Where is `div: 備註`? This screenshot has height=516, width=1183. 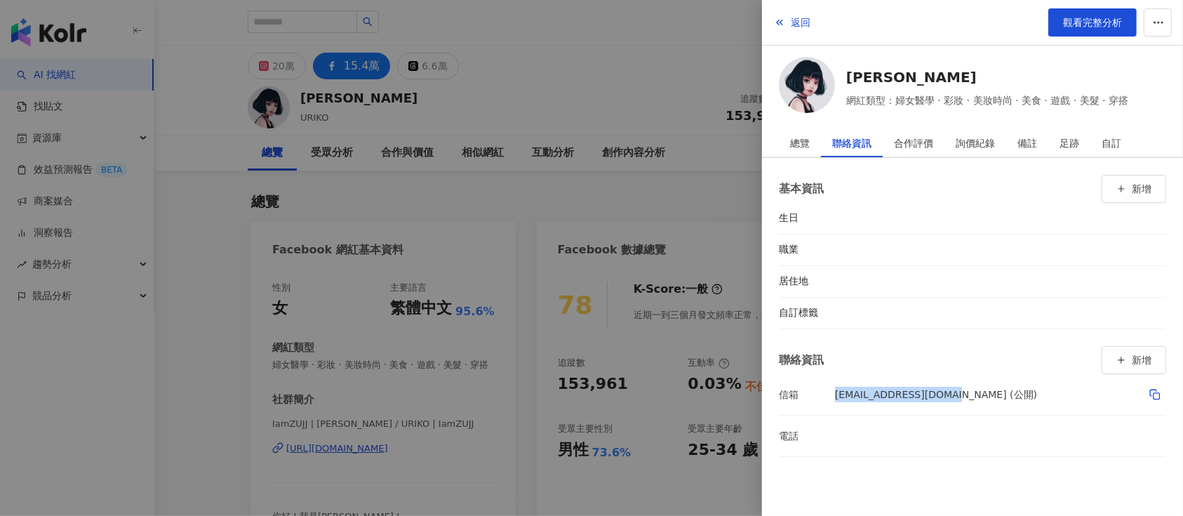
div: 備註 is located at coordinates (1027, 143).